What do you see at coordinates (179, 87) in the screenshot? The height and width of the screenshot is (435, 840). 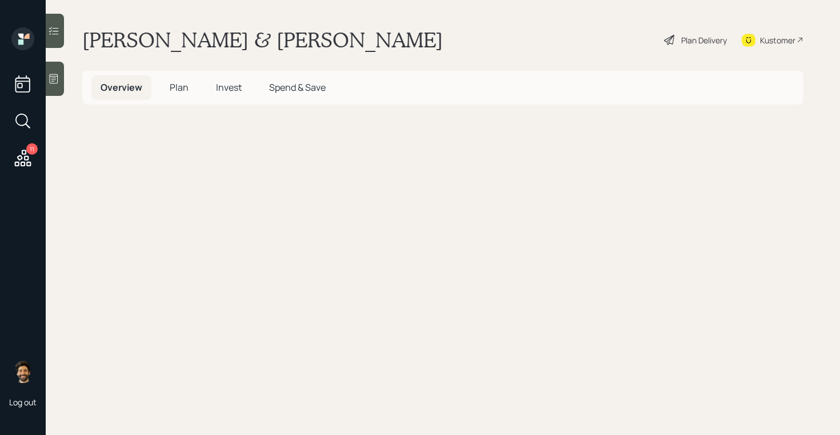 I see `span: Plan` at bounding box center [179, 87].